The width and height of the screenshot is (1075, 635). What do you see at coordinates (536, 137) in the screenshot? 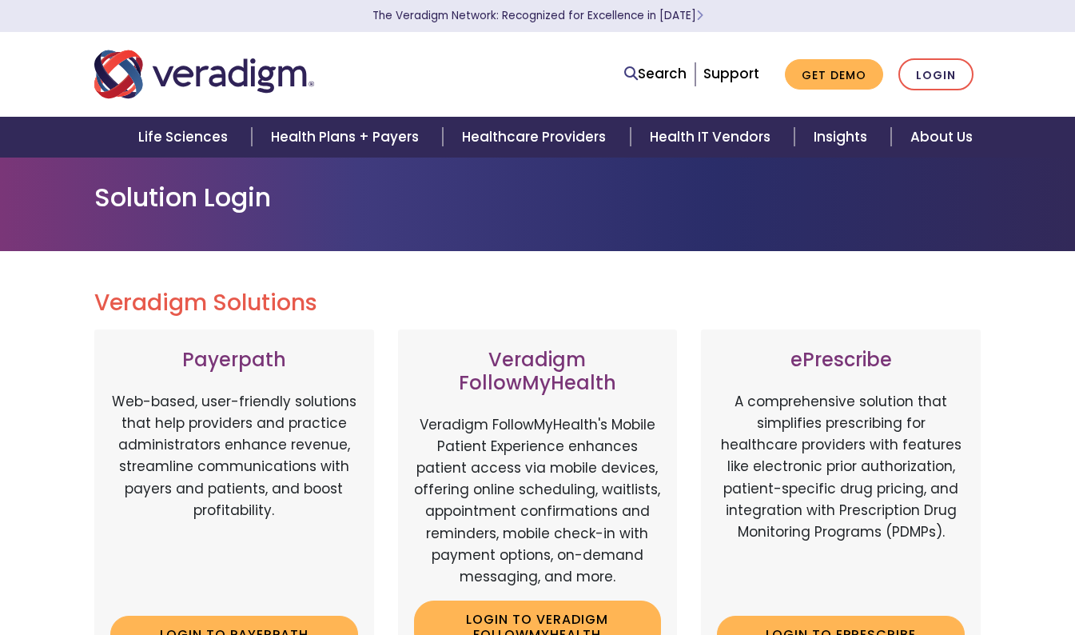
I see `a: Healthcare Providers` at bounding box center [536, 137].